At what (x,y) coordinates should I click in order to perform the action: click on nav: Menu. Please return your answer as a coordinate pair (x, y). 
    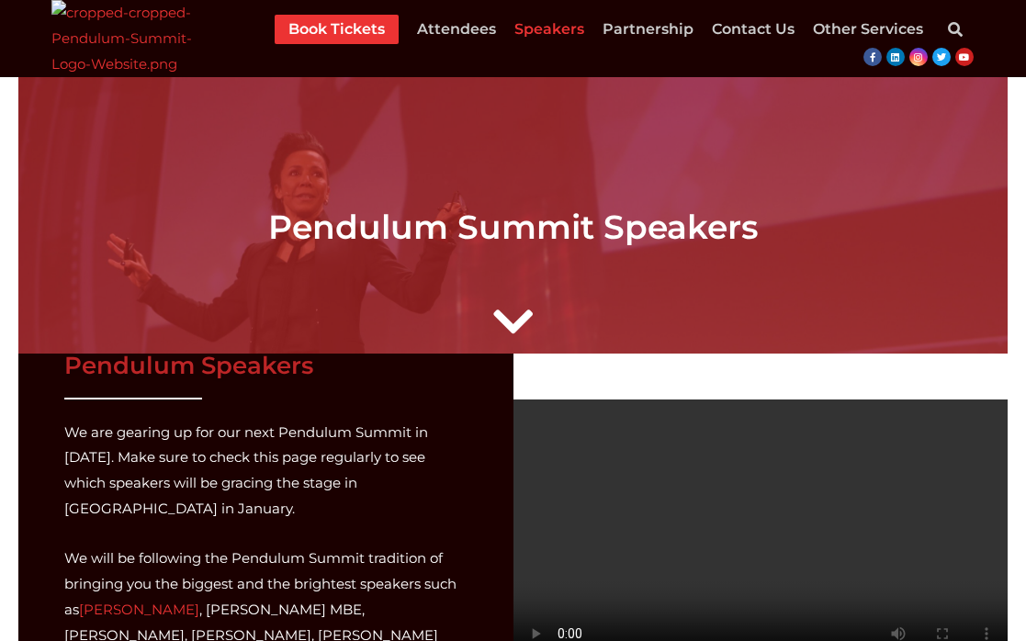
    Looking at the image, I should click on (599, 29).